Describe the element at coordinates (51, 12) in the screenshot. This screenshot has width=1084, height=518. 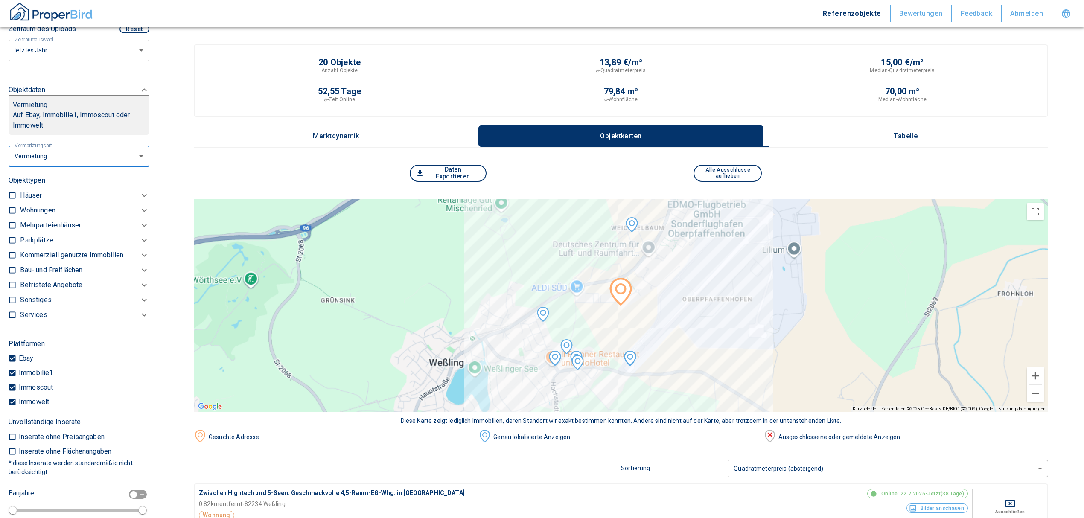
I see `img: ProperBird Logo and Home Button` at that location.